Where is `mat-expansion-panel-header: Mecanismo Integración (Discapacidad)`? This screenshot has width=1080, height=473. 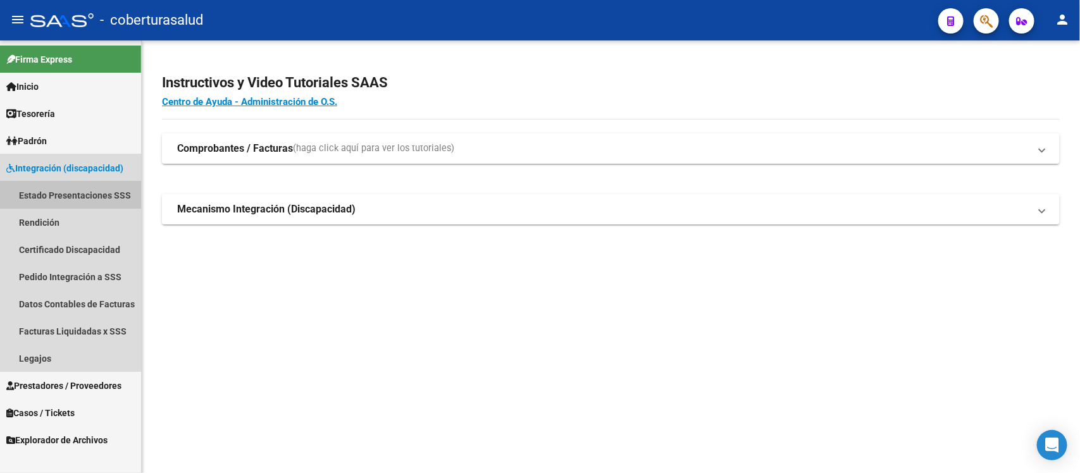 mat-expansion-panel-header: Mecanismo Integración (Discapacidad) is located at coordinates (610, 209).